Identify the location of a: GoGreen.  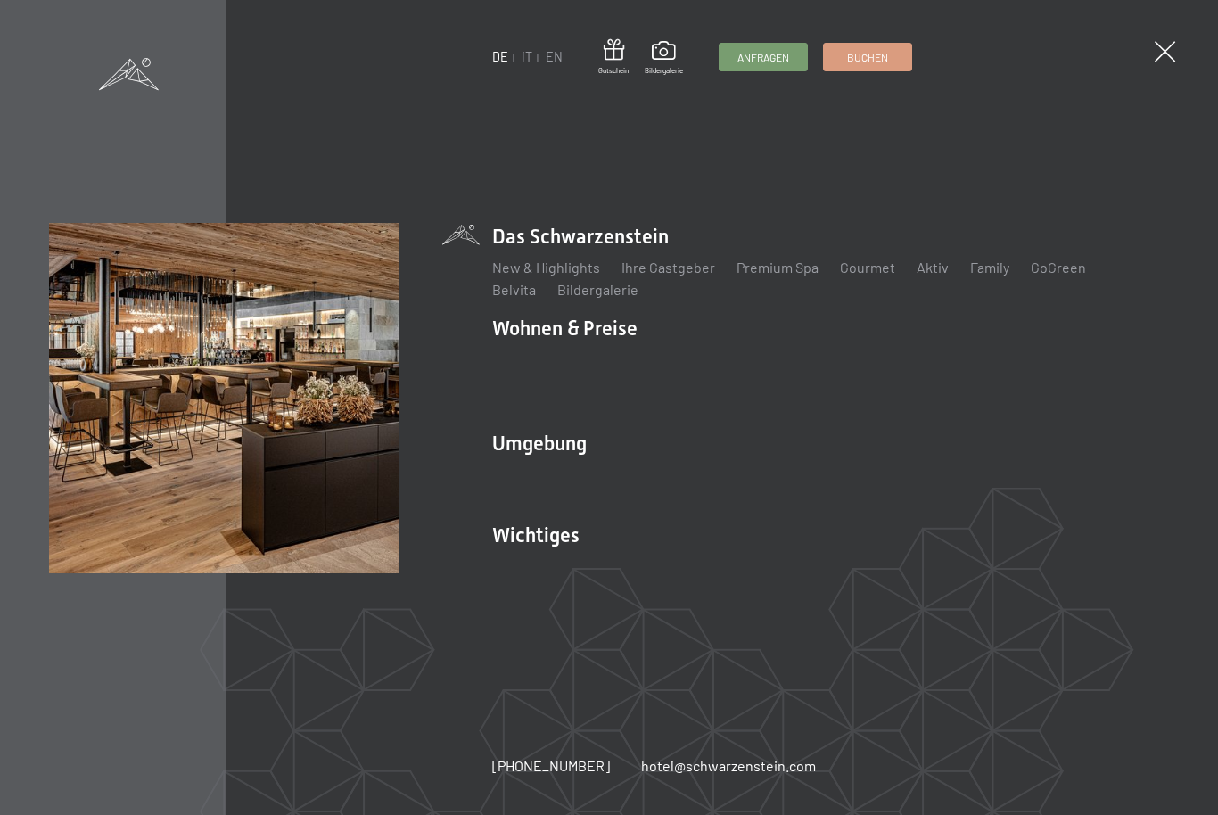
(1059, 267).